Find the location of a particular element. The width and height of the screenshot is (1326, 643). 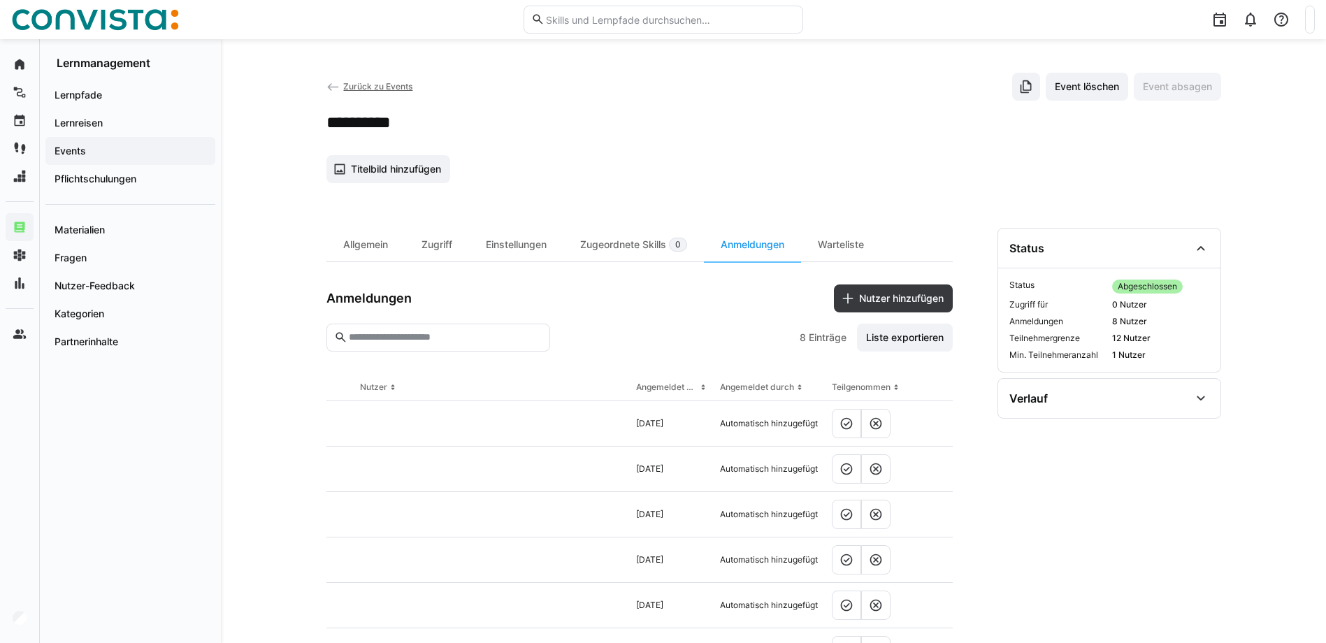

span: Einträge is located at coordinates (828, 338).